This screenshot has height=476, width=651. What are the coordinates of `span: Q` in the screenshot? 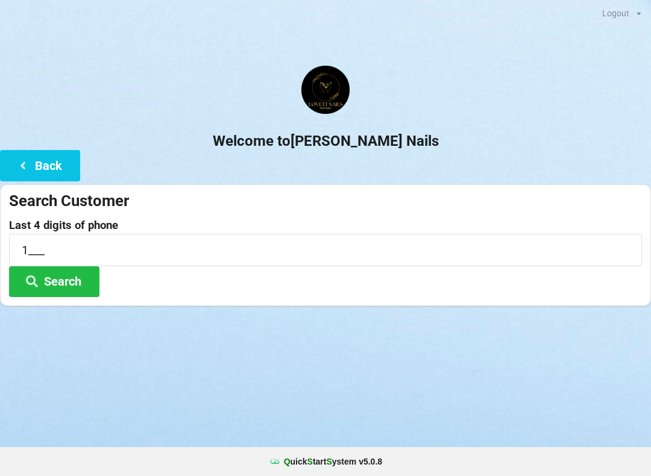 It's located at (287, 462).